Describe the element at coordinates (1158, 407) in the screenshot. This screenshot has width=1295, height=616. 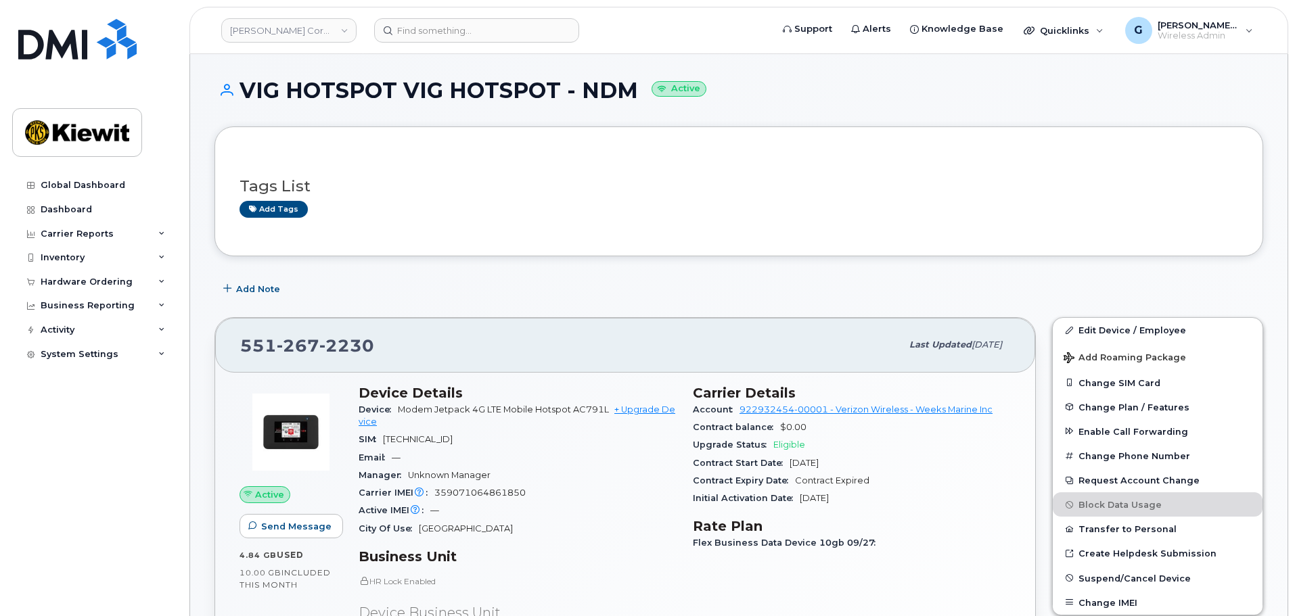
I see `button: Change Plan / Features` at that location.